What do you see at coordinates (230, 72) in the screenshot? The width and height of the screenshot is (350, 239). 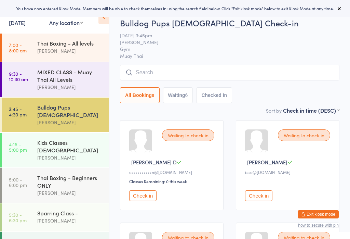 I see `input: Search` at bounding box center [230, 72].